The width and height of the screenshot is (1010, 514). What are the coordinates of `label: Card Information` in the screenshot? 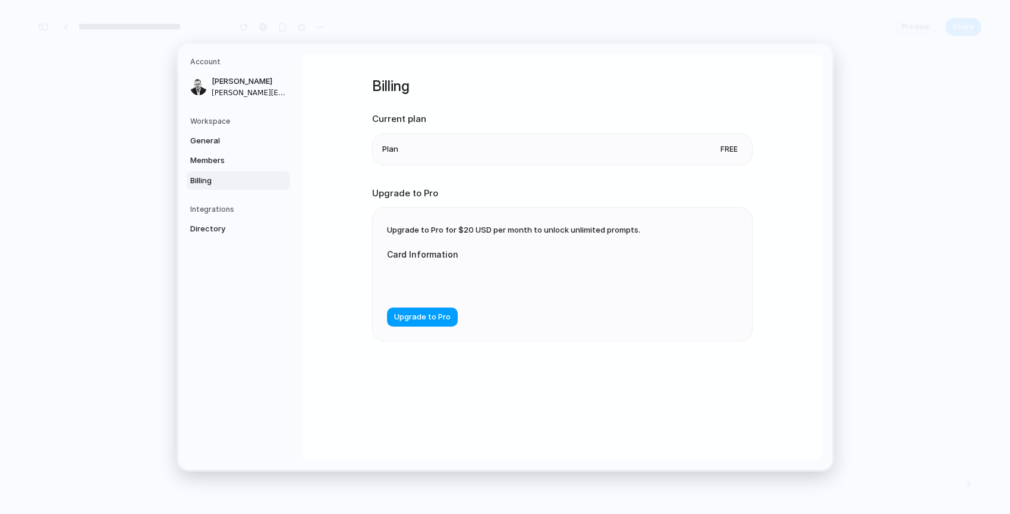 It's located at (506, 254).